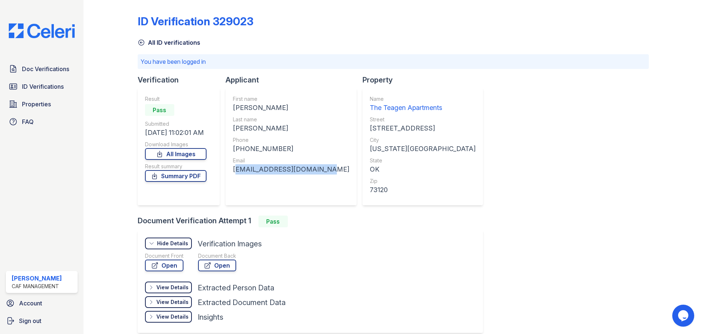 Image resolution: width=703 pixels, height=334 pixels. What do you see at coordinates (42, 86) in the screenshot?
I see `a: ID Verifications` at bounding box center [42, 86].